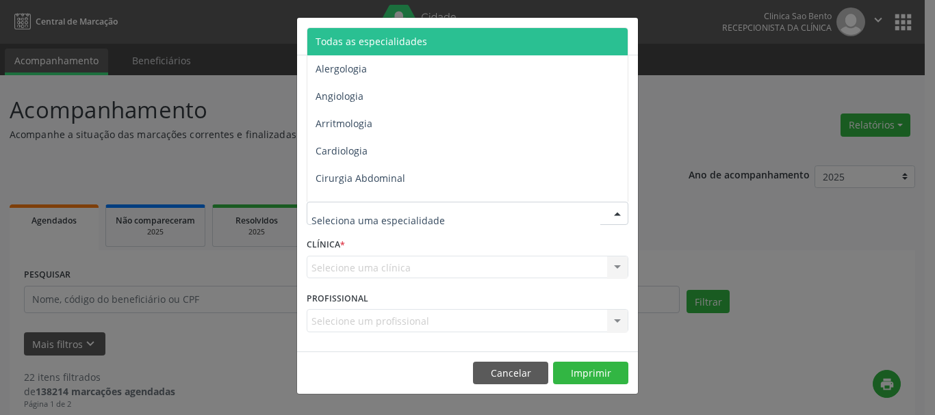 The height and width of the screenshot is (415, 935). Describe the element at coordinates (360, 178) in the screenshot. I see `span: Cirurgia Abdominal` at that location.